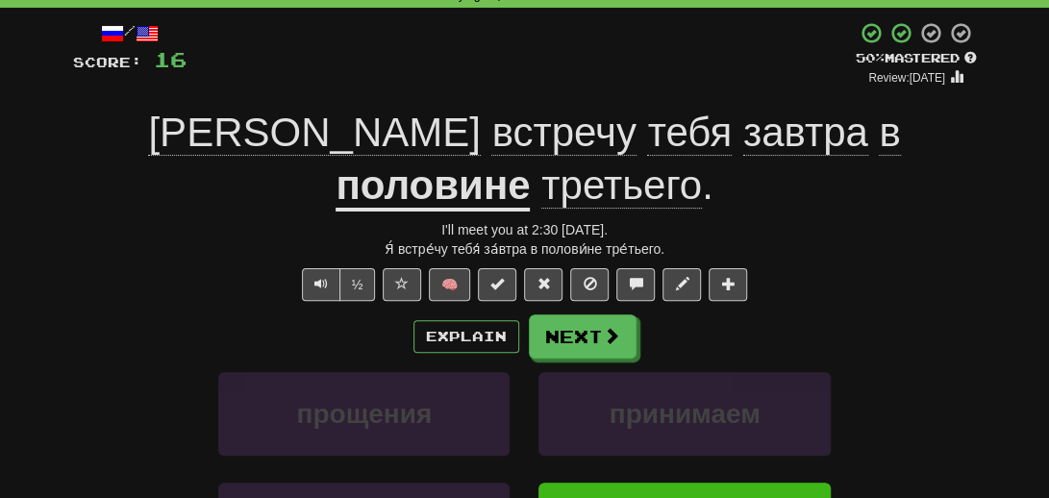  I want to click on button: Reset to 0% Mastered (alt+r), so click(543, 285).